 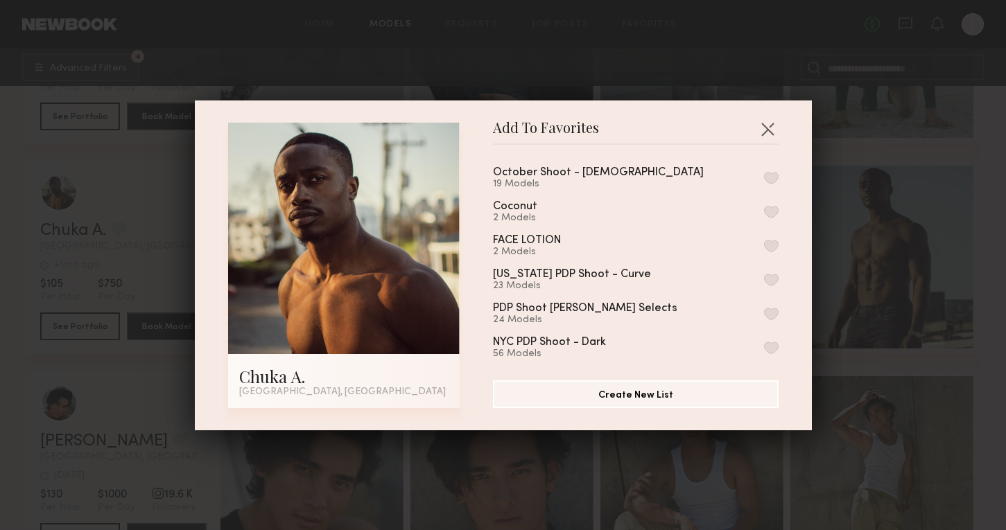 I want to click on div: FACE LOTION, so click(x=527, y=241).